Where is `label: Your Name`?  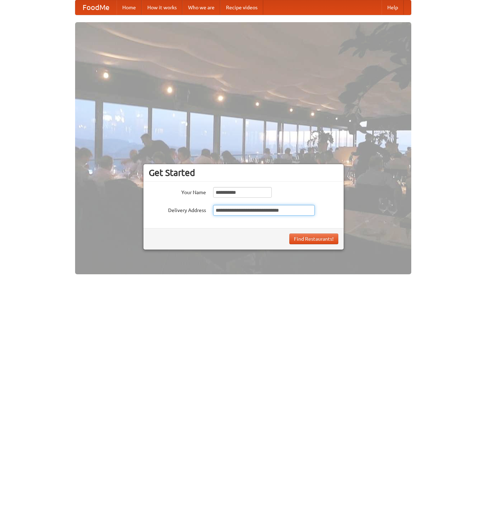 label: Your Name is located at coordinates (177, 191).